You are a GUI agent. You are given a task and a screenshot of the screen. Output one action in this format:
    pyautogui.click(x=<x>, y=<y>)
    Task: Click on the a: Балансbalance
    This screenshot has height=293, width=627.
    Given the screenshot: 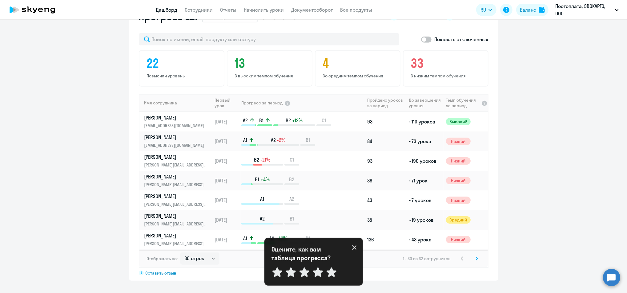 What is the action you would take?
    pyautogui.click(x=532, y=10)
    